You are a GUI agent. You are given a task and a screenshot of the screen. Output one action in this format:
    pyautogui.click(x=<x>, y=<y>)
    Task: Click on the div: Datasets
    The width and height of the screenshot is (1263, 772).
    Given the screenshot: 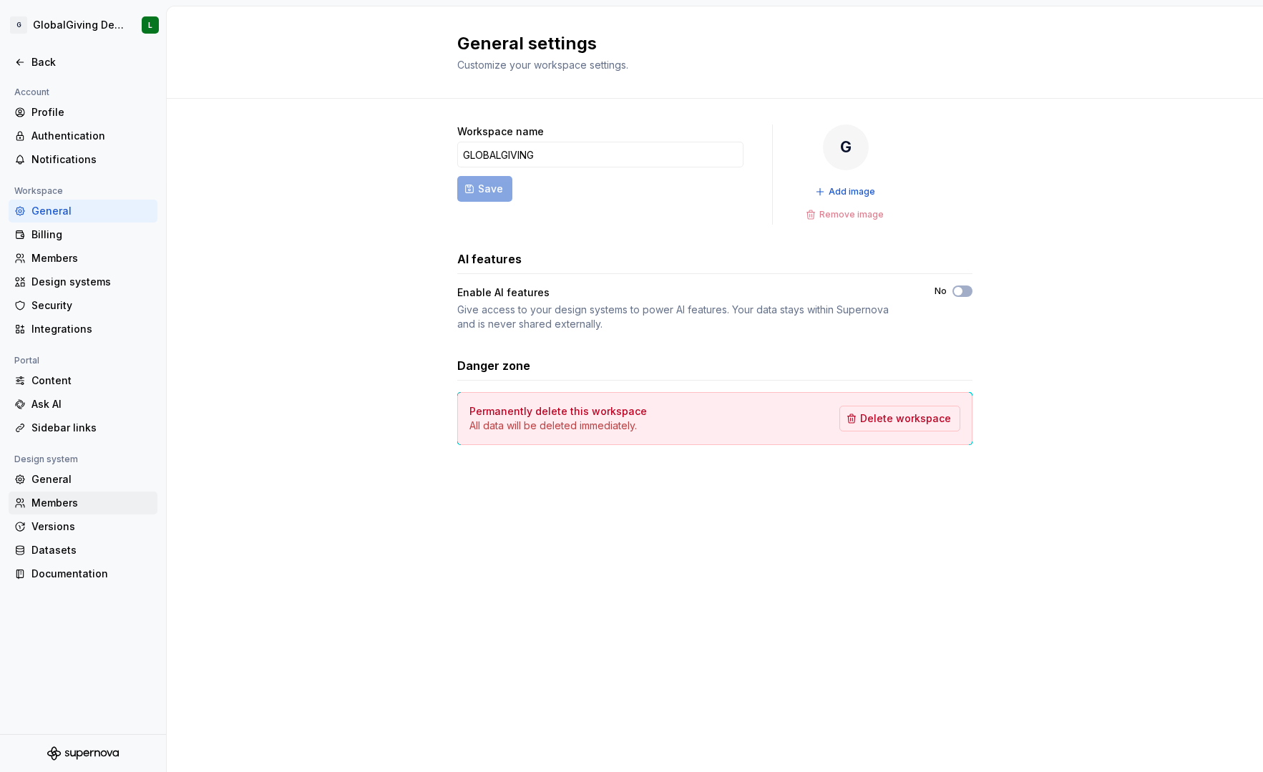 What is the action you would take?
    pyautogui.click(x=92, y=550)
    